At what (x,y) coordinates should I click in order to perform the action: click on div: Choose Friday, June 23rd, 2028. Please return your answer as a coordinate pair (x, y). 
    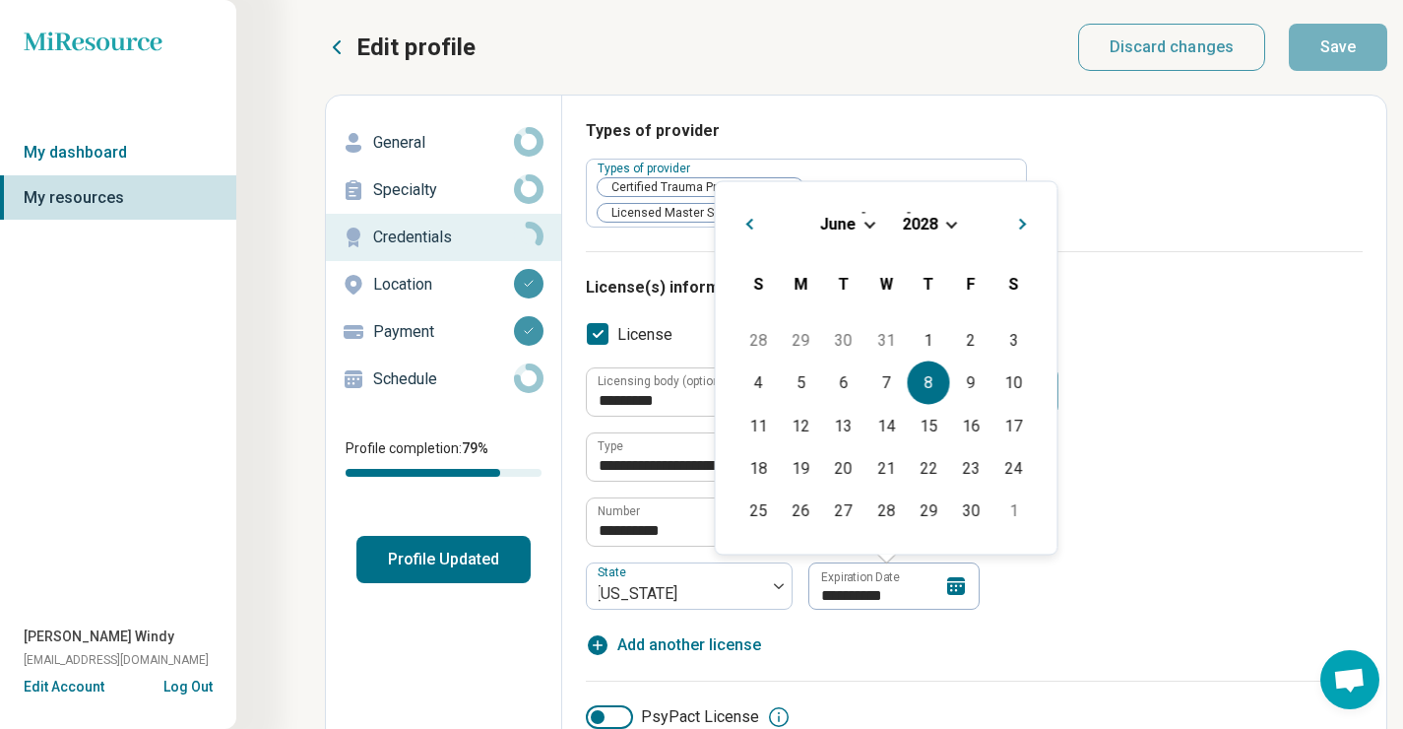
    Looking at the image, I should click on (971, 467).